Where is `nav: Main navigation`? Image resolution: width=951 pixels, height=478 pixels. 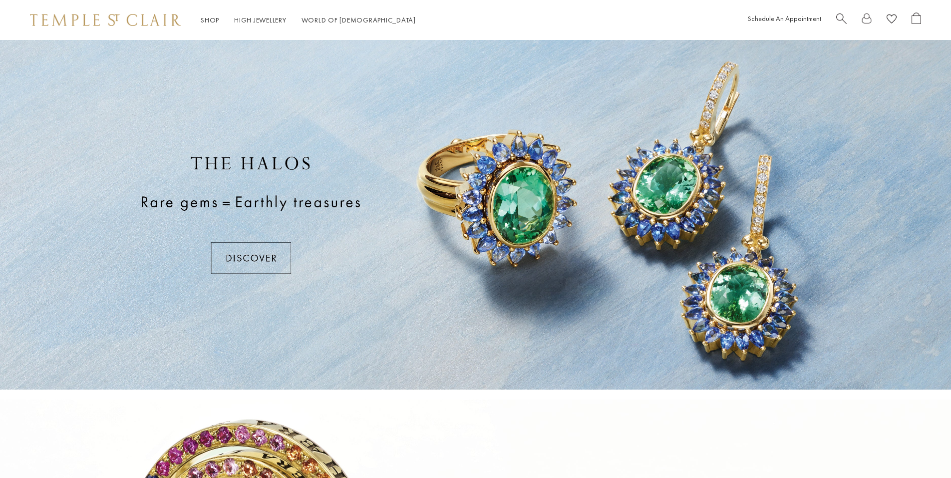 nav: Main navigation is located at coordinates (308, 20).